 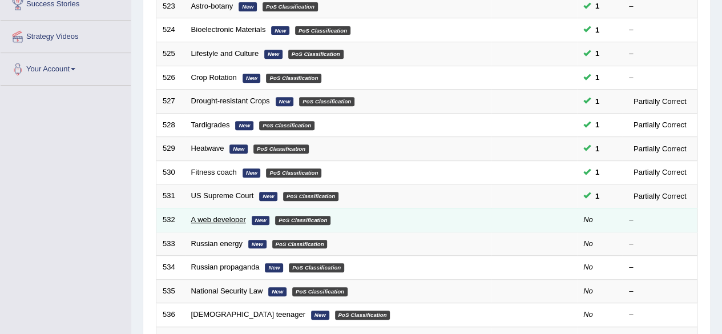 I want to click on a: Bioelectronic Materials, so click(x=228, y=29).